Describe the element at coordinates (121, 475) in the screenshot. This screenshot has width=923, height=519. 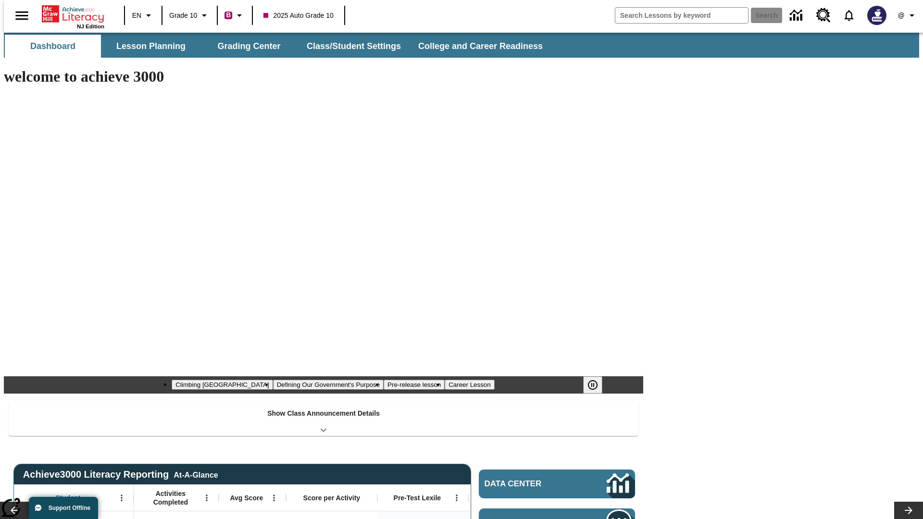
I see `span: Achieve3000 Literacy Reporting` at that location.